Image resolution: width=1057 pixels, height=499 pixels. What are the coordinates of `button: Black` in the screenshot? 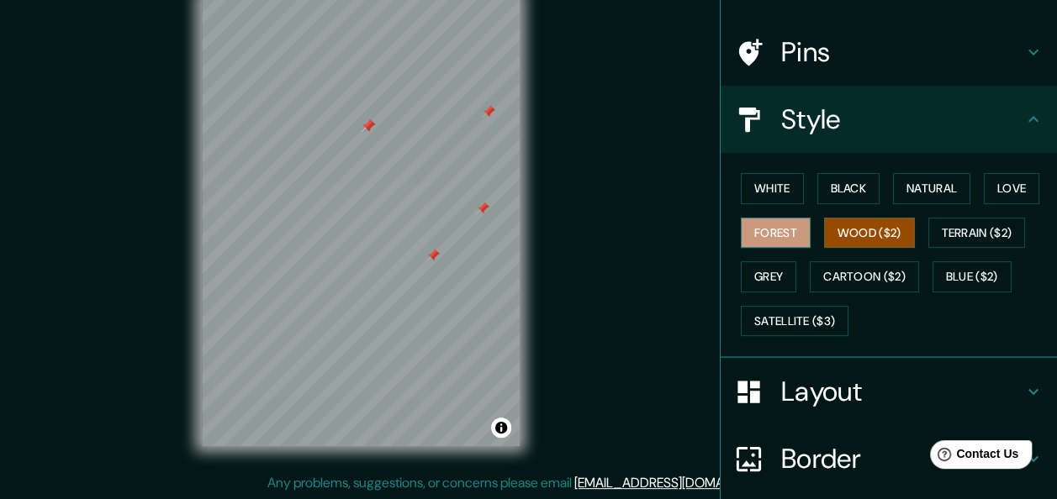 It's located at (848, 188).